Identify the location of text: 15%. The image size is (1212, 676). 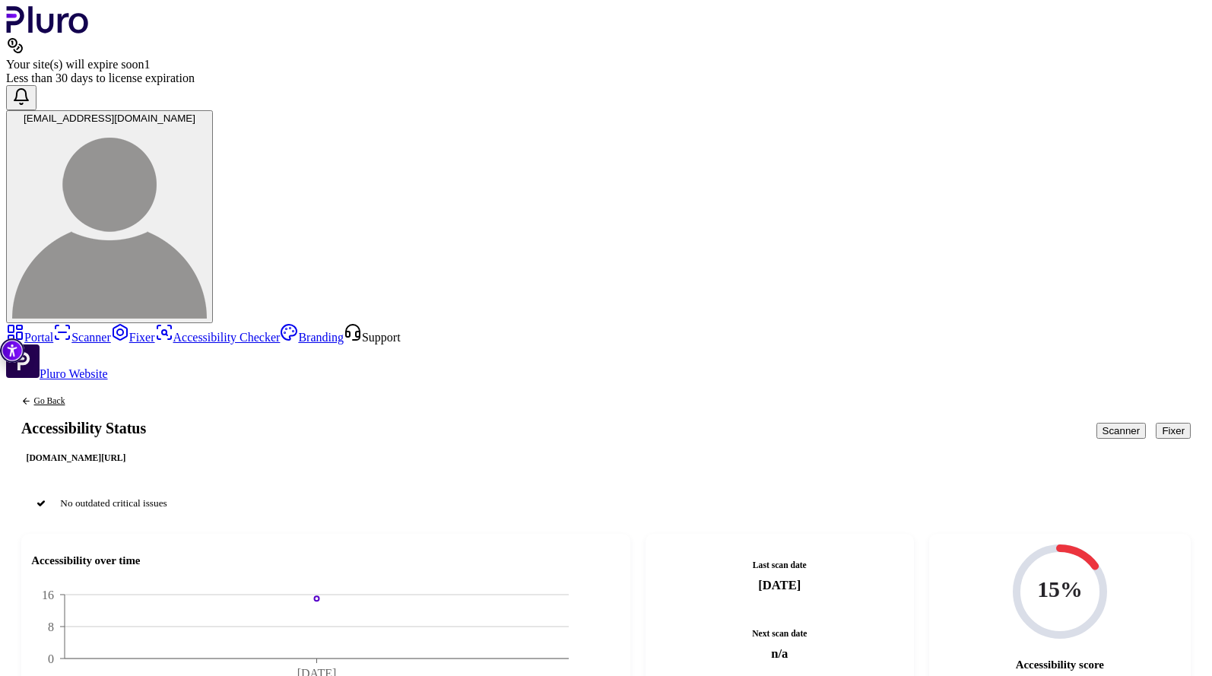
(1060, 588).